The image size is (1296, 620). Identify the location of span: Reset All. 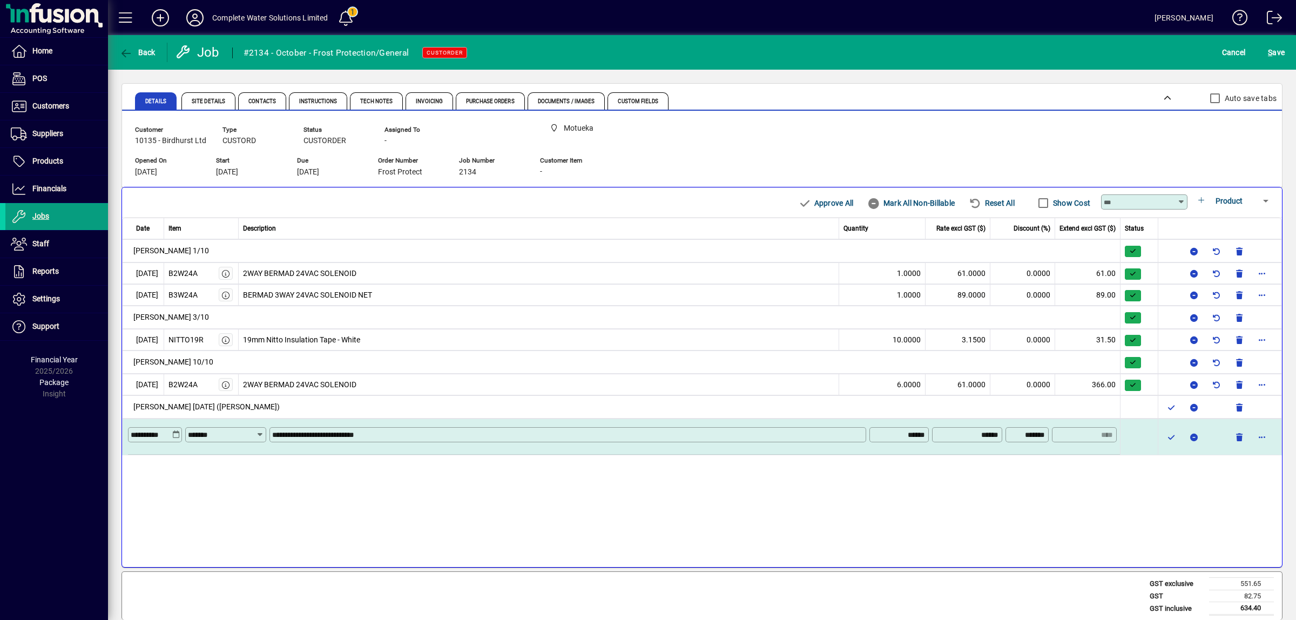
(991, 203).